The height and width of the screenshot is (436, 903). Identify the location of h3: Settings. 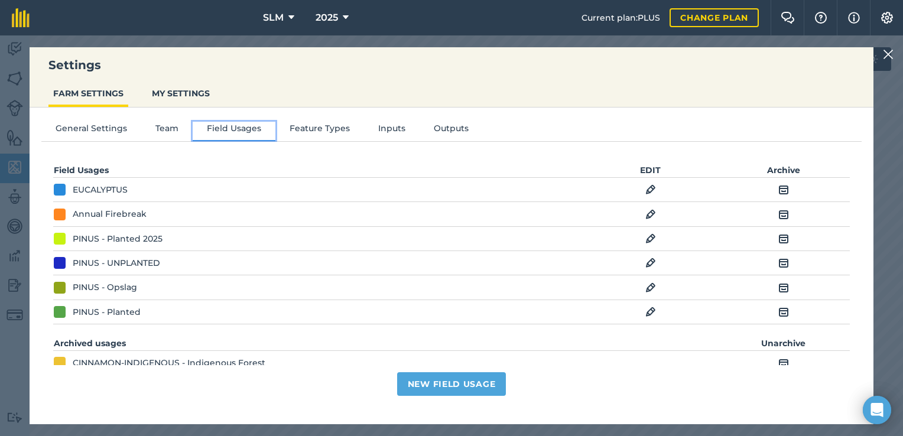
(451, 65).